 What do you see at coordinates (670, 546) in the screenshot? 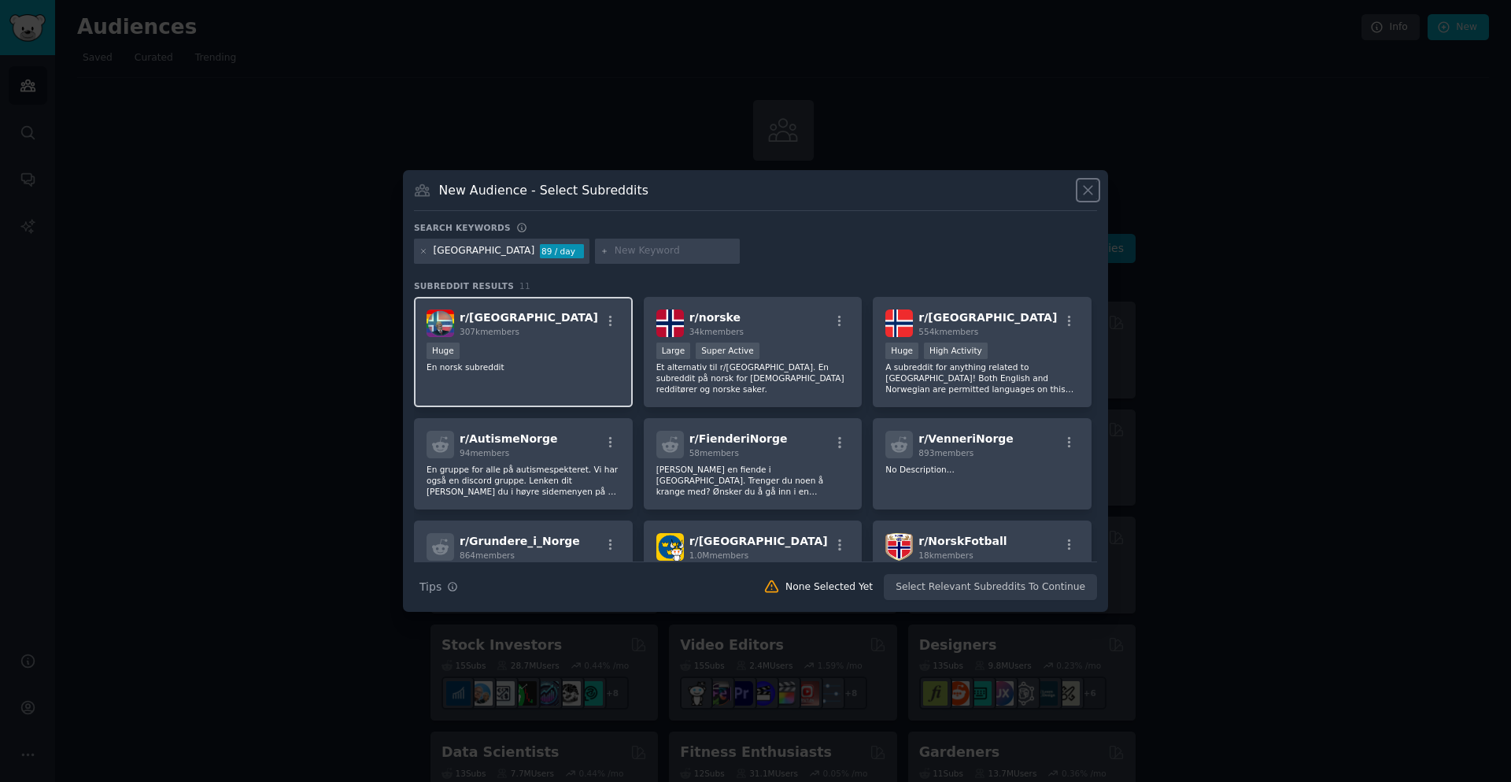
I see `img: sweden` at bounding box center [670, 546].